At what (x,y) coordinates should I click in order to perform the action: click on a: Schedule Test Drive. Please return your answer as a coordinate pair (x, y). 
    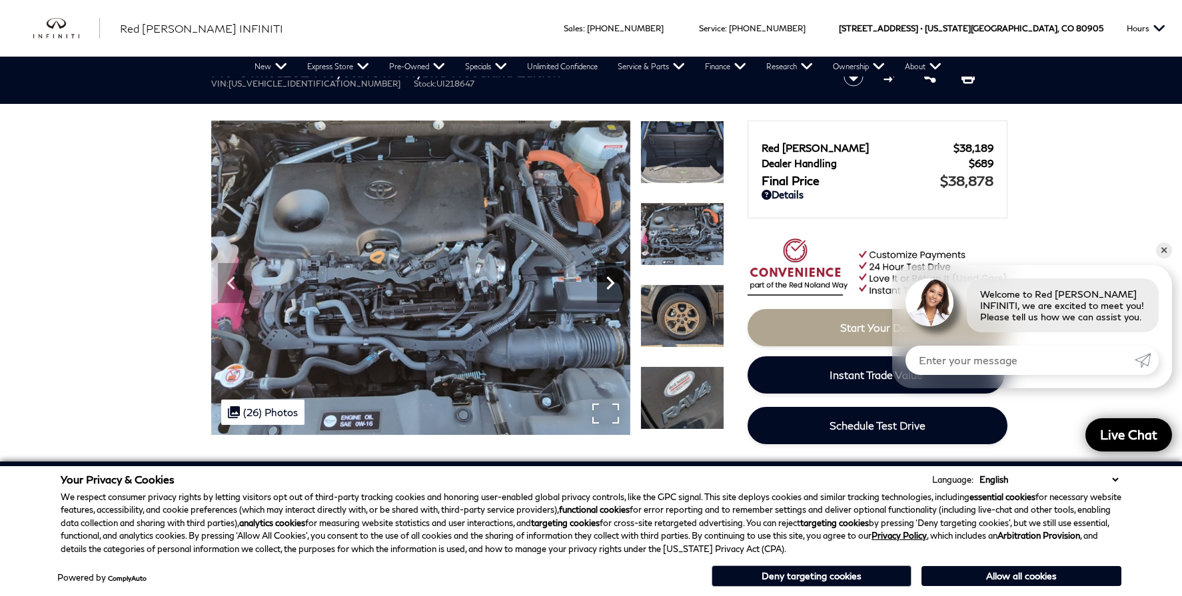
    Looking at the image, I should click on (878, 426).